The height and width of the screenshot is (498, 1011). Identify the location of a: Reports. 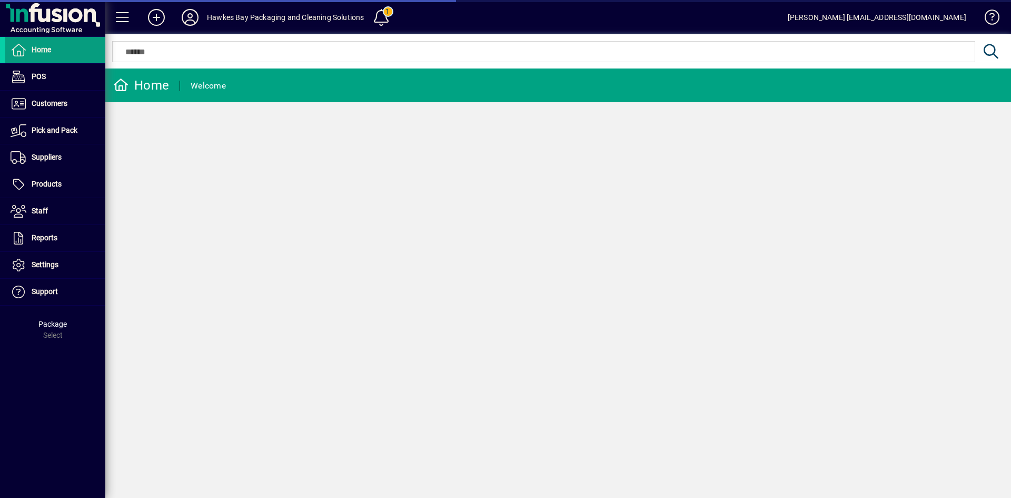
(55, 238).